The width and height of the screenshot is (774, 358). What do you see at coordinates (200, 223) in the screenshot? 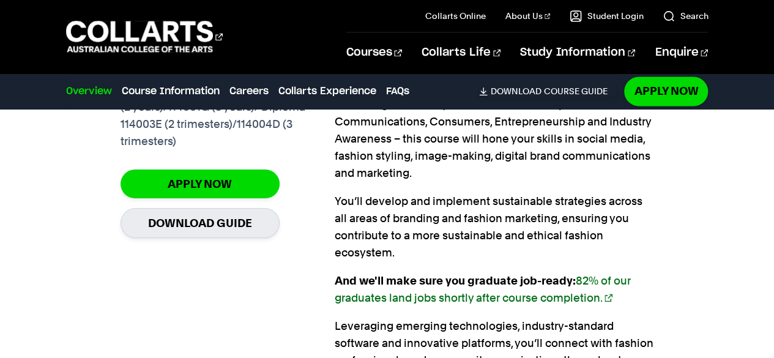
I see `a: Download Guide` at bounding box center [200, 223].